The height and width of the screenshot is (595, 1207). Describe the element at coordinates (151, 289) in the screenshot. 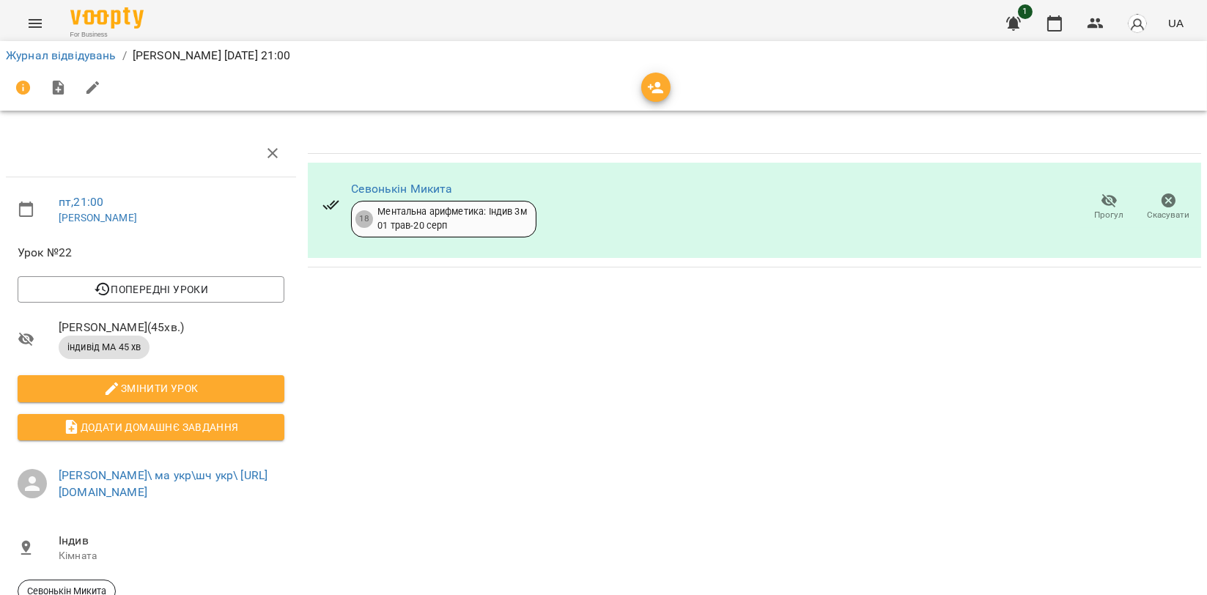

I see `span: Попередні уроки` at that location.